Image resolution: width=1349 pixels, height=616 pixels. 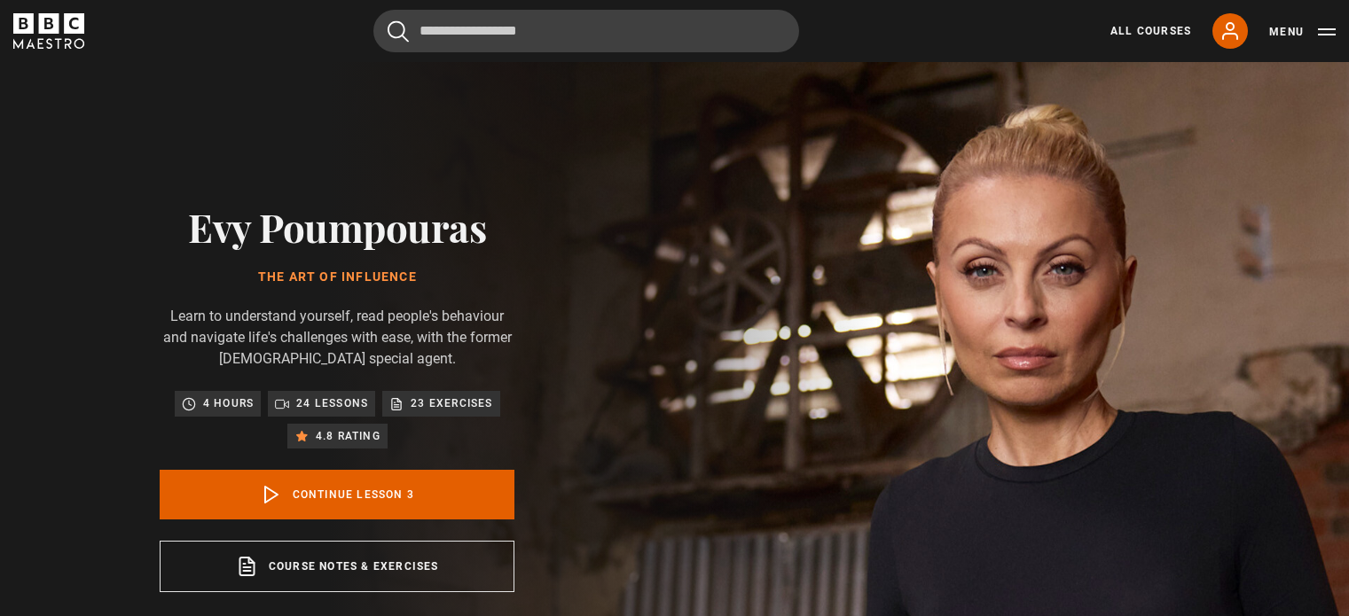 What do you see at coordinates (1302, 32) in the screenshot?
I see `button: Toggle navigation` at bounding box center [1302, 32].